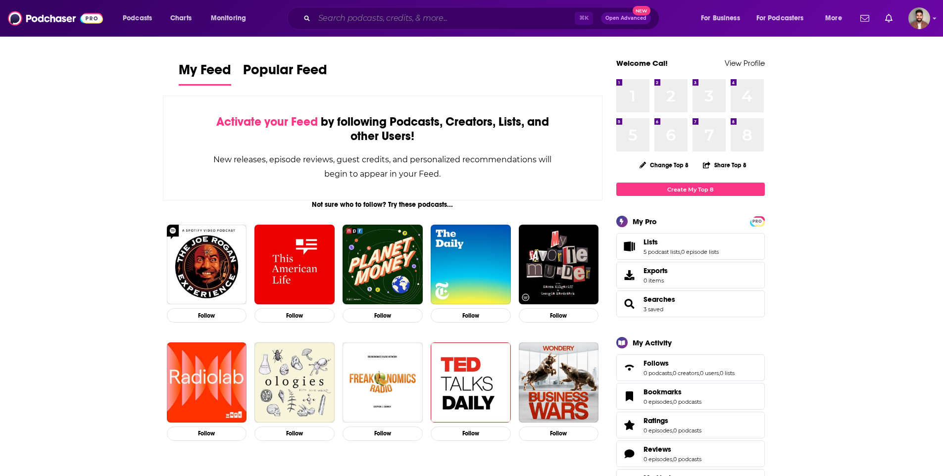 Image resolution: width=943 pixels, height=476 pixels. I want to click on a: Radiolab, so click(207, 383).